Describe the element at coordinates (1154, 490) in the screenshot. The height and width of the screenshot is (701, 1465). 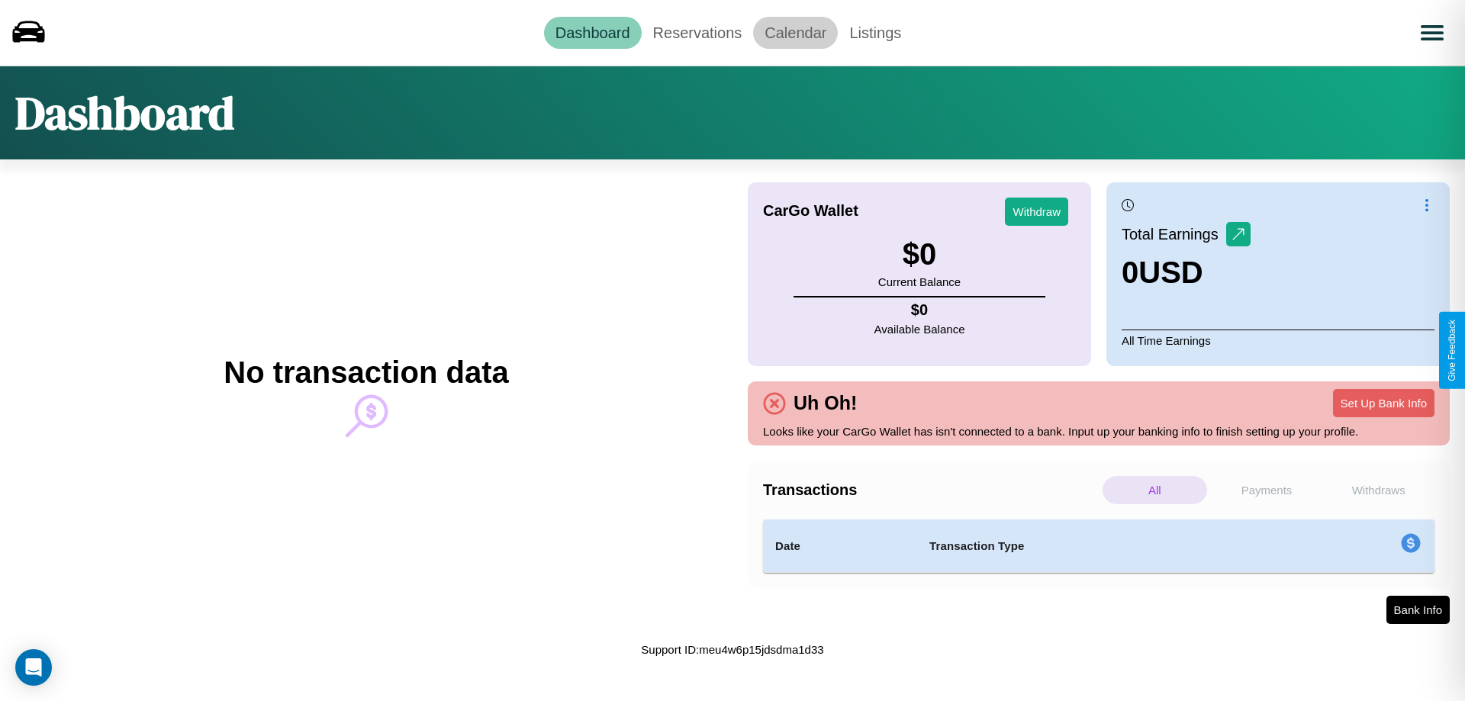
I see `p: All` at that location.